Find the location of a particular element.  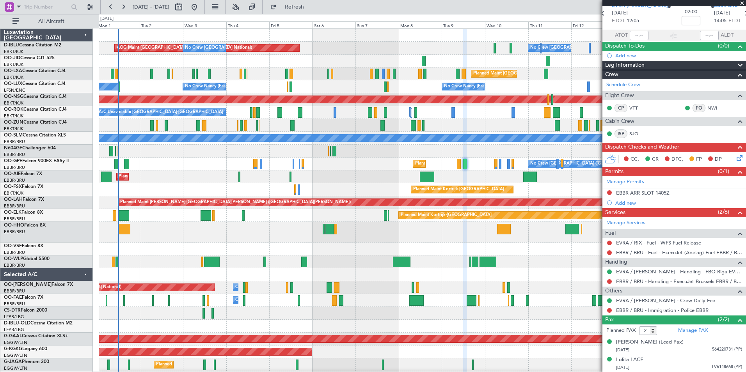

span: G-JAGA is located at coordinates (13, 362).